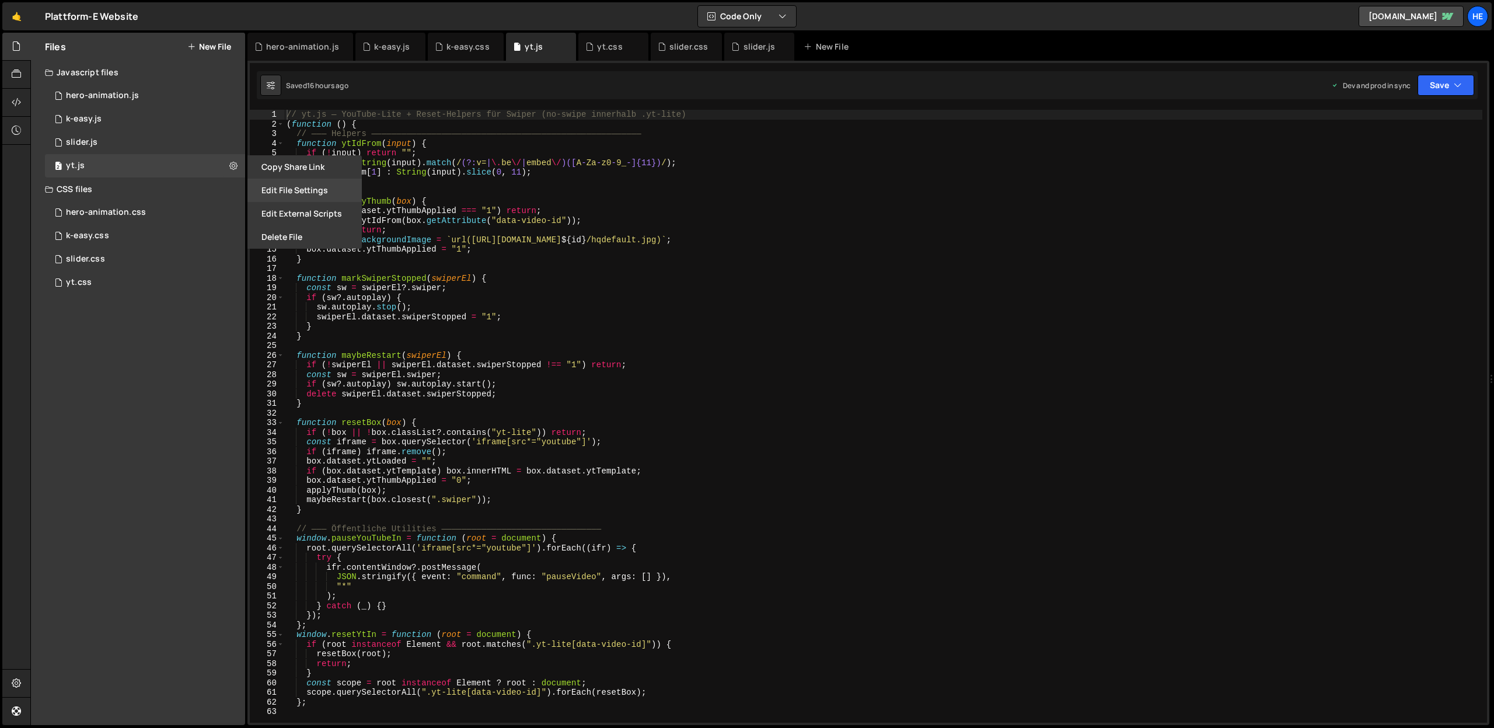 The height and width of the screenshot is (728, 1494). What do you see at coordinates (1478, 16) in the screenshot?
I see `div: he` at bounding box center [1478, 16].